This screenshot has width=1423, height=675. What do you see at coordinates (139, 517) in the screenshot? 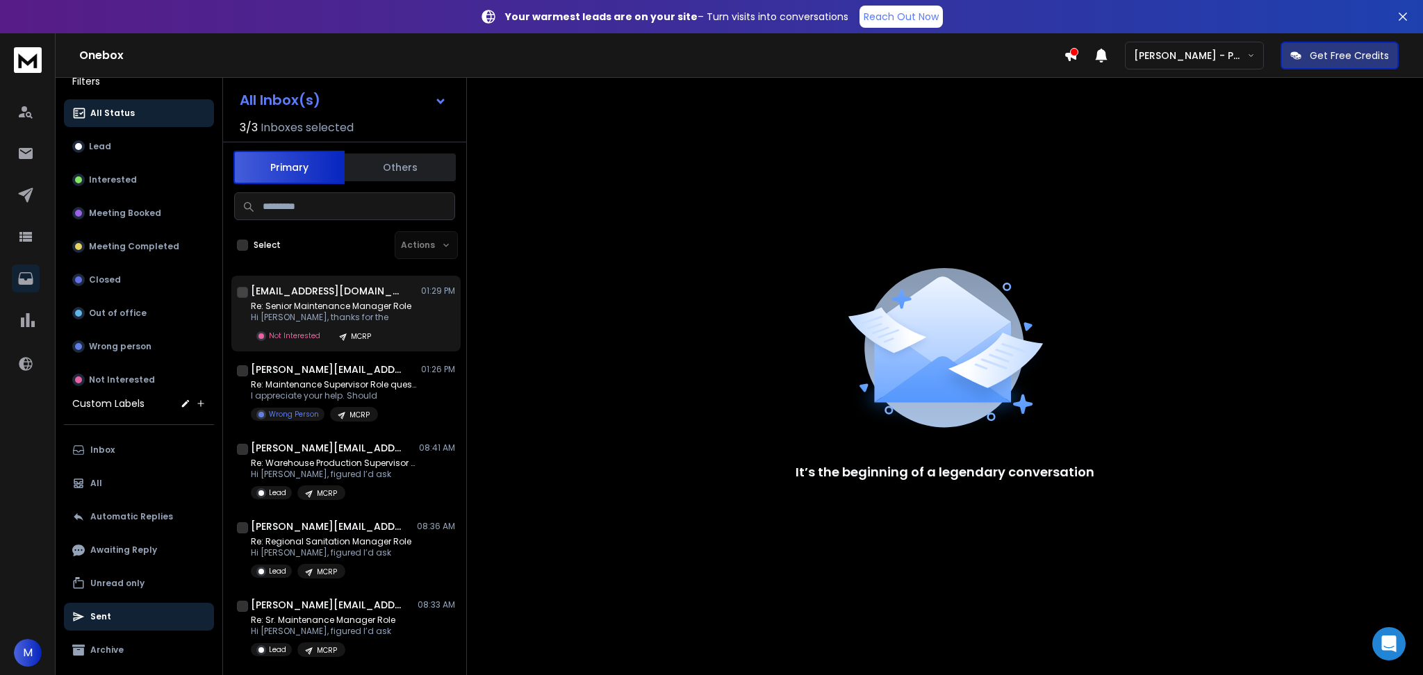
I see `button: Automatic Replies` at bounding box center [139, 517].